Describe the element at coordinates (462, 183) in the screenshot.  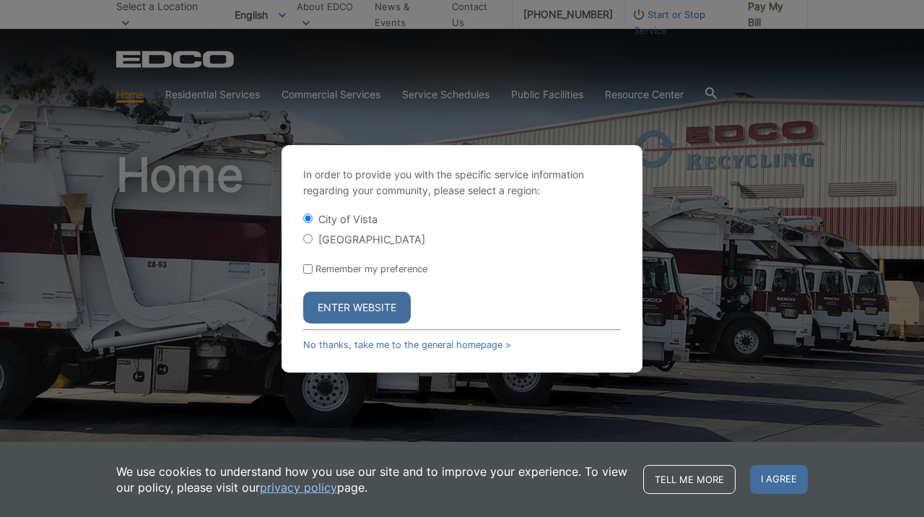
I see `p: In order to provide you with the specific service information regarding your community, please se...` at that location.